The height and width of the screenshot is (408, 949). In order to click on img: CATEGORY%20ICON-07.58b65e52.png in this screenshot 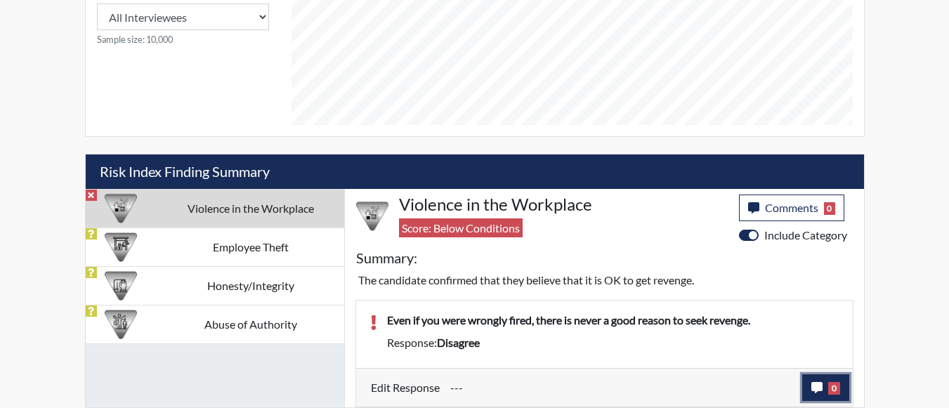, I will do `click(121, 247)`.